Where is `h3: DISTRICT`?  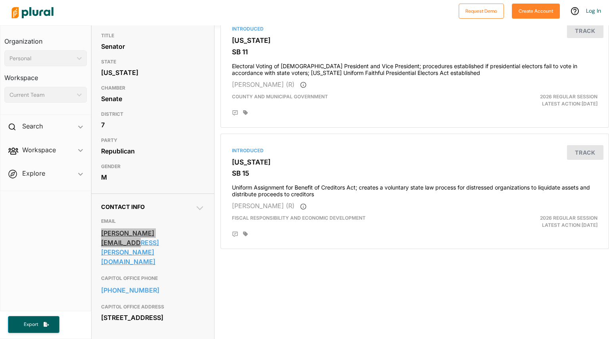
h3: DISTRICT is located at coordinates (153, 114).